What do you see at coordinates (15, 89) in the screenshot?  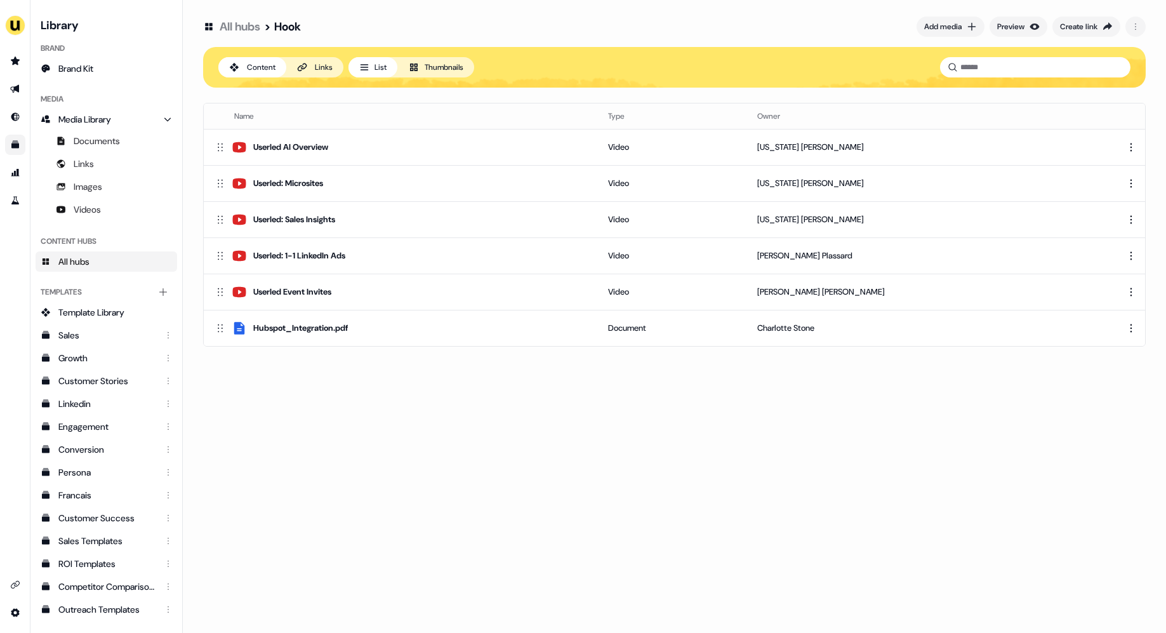 I see `a: Go to outbound experience` at bounding box center [15, 89].